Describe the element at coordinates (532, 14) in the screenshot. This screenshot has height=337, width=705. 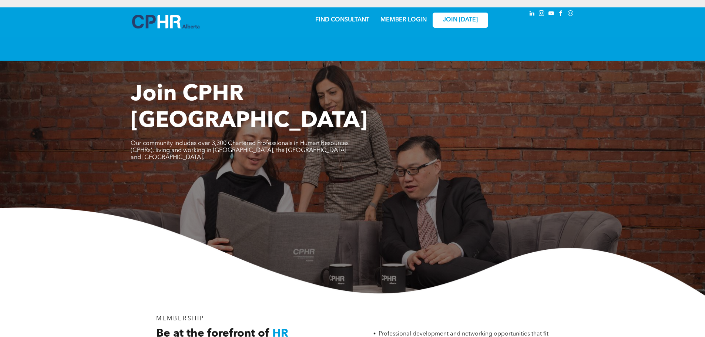
I see `a: linkedin` at that location.